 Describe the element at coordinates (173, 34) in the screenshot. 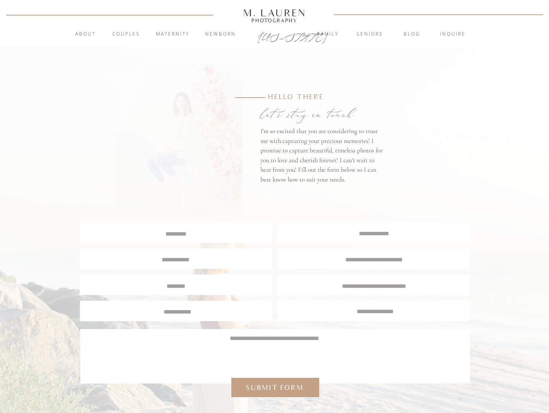

I see `nav: Maternity` at that location.